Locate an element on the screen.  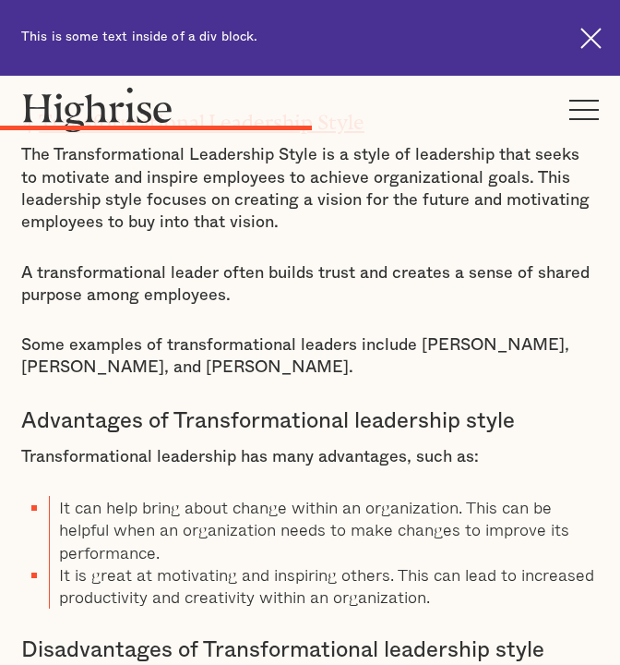
img: Cross icon is located at coordinates (591, 38).